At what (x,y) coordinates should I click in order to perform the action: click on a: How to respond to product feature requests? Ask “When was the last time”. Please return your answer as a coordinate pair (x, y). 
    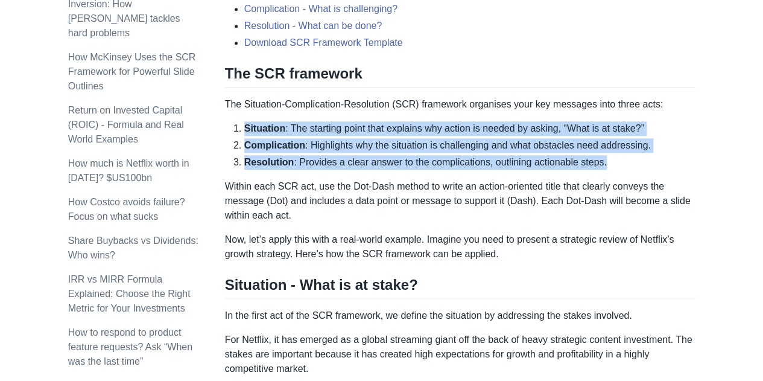
    Looking at the image, I should click on (130, 346).